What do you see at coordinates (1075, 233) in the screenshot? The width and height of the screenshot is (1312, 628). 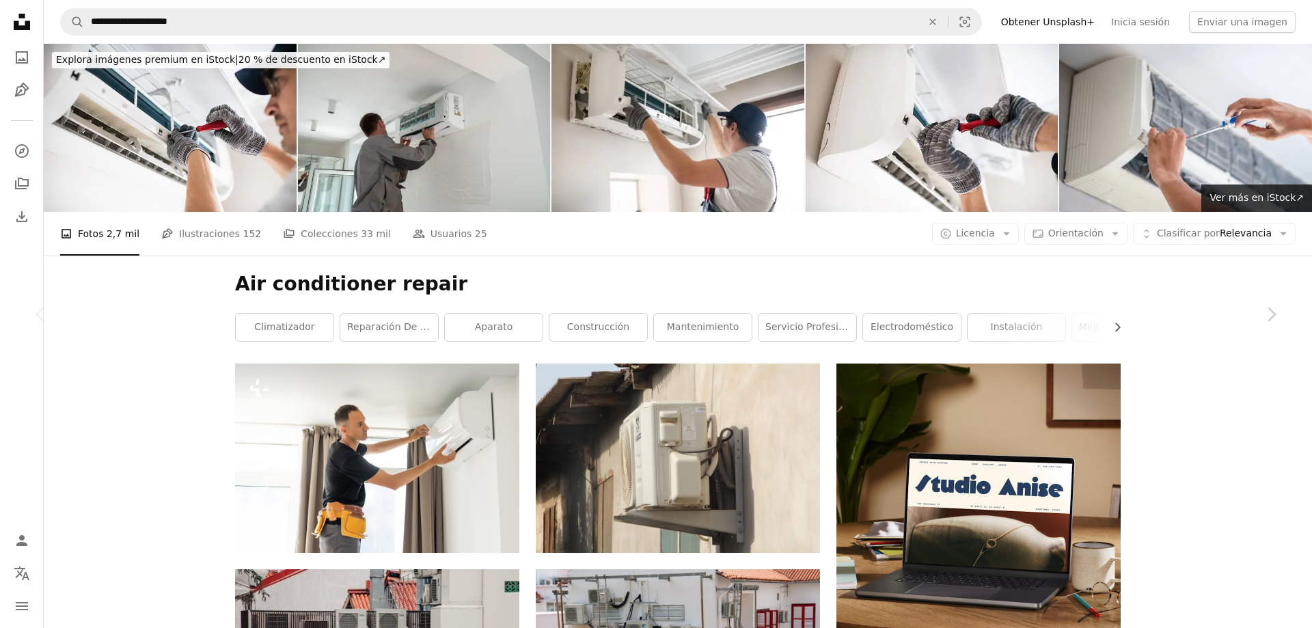 I see `span: Orientación` at bounding box center [1075, 233].